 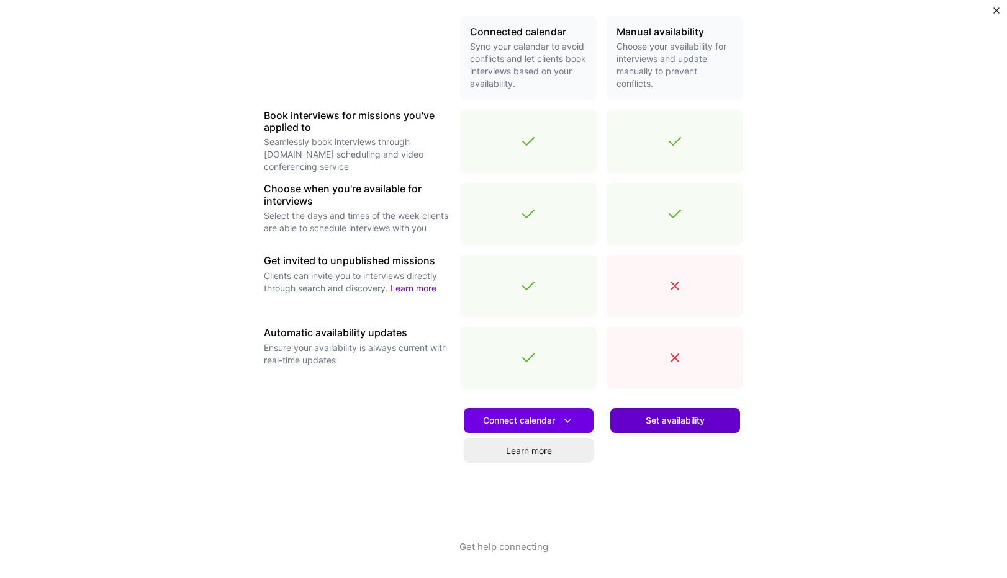 I want to click on i: icon DownArrowWhite, so click(x=567, y=421).